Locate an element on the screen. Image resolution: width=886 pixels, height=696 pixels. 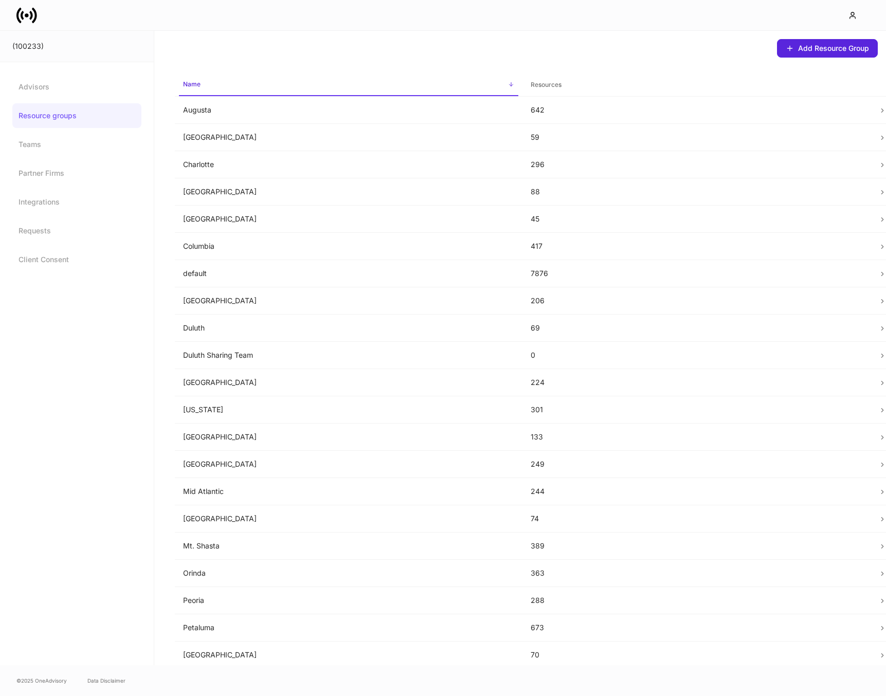
span: © 2025 OneAdvisory is located at coordinates (42, 681).